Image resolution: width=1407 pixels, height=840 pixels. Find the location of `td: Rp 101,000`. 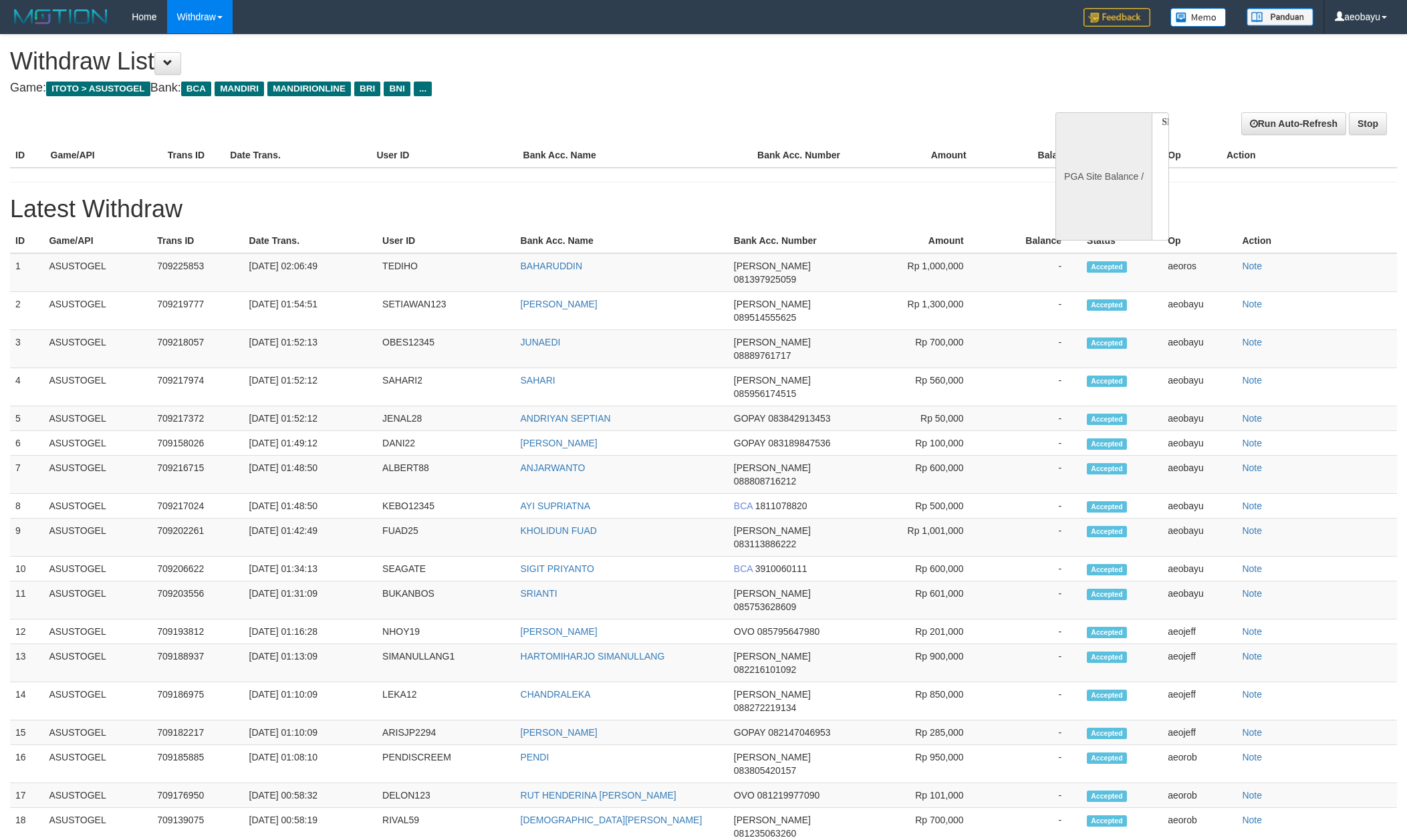

td: Rp 101,000 is located at coordinates (926, 795).